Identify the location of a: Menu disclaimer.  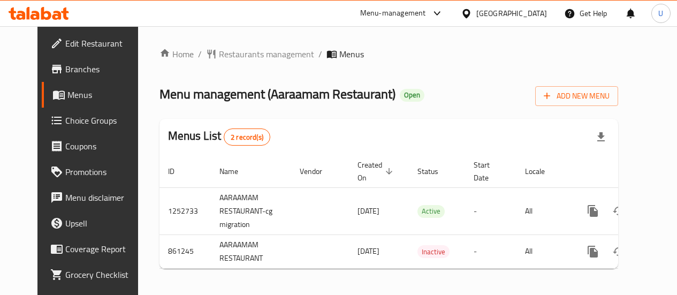
(96, 198).